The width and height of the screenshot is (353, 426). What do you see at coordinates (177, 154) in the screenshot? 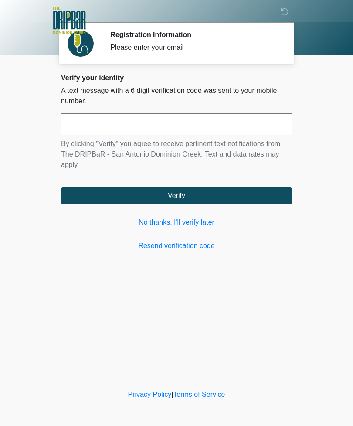
I see `p: By clicking "Verify" you agree to receive pertinent text notifications from The DRIPBaR - San Ant...` at bounding box center [177, 154].